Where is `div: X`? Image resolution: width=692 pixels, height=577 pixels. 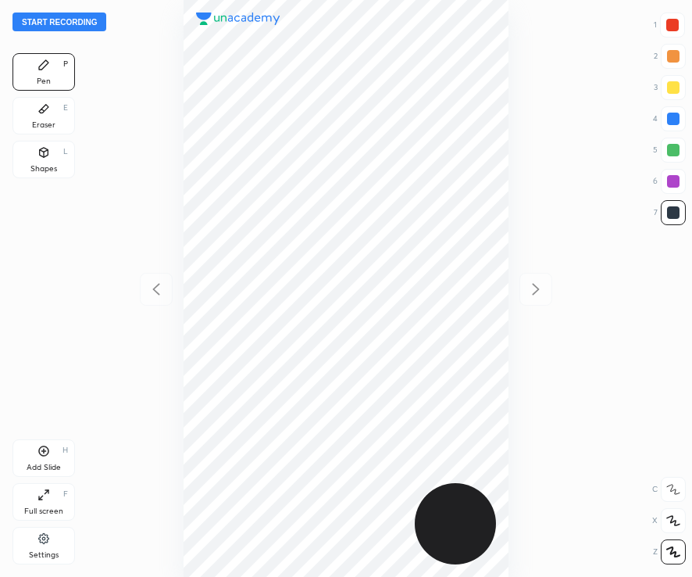
div: X is located at coordinates (669, 520).